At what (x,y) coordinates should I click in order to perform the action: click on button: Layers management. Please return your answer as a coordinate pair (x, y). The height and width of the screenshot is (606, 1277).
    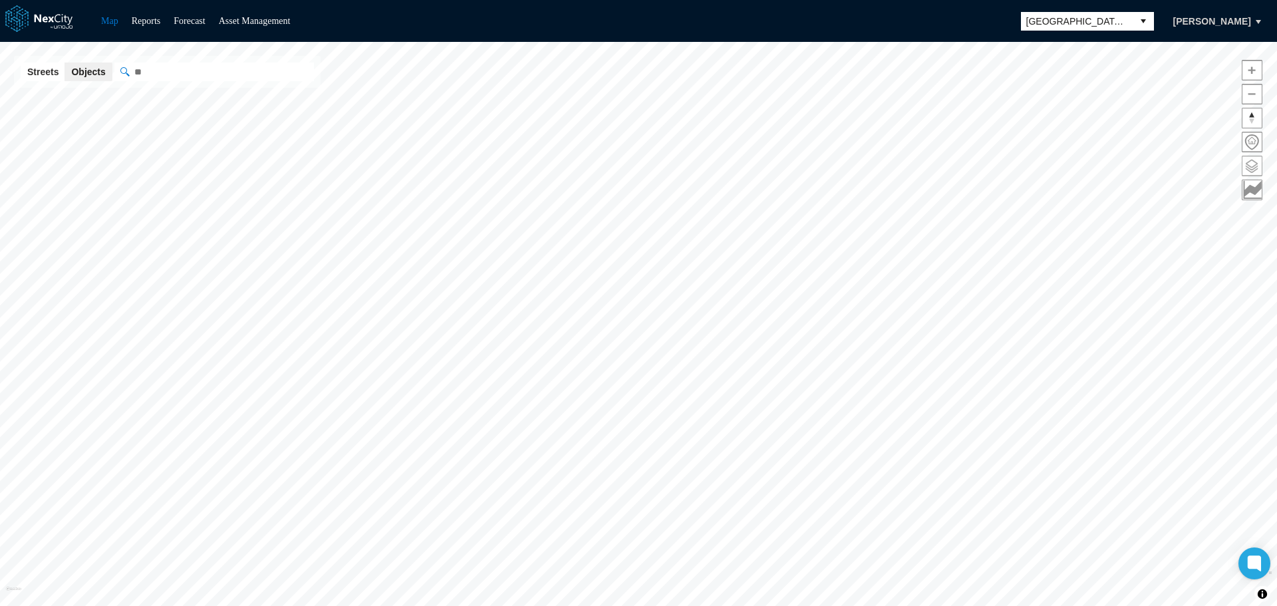
    Looking at the image, I should click on (1251, 166).